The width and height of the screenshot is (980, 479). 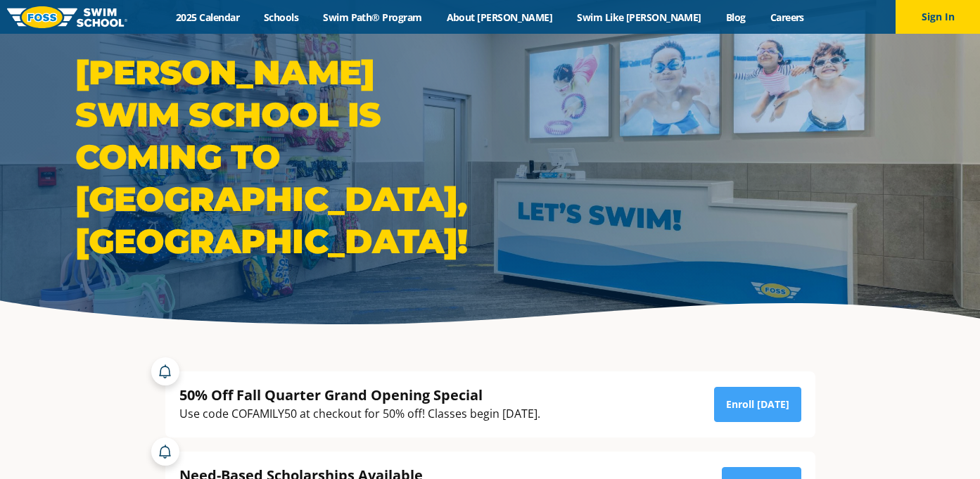 What do you see at coordinates (787, 17) in the screenshot?
I see `a: Careers` at bounding box center [787, 17].